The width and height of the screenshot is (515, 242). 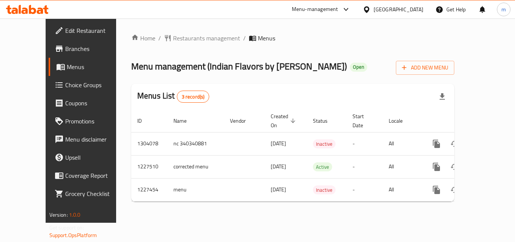 I want to click on span: Branches, so click(x=95, y=49).